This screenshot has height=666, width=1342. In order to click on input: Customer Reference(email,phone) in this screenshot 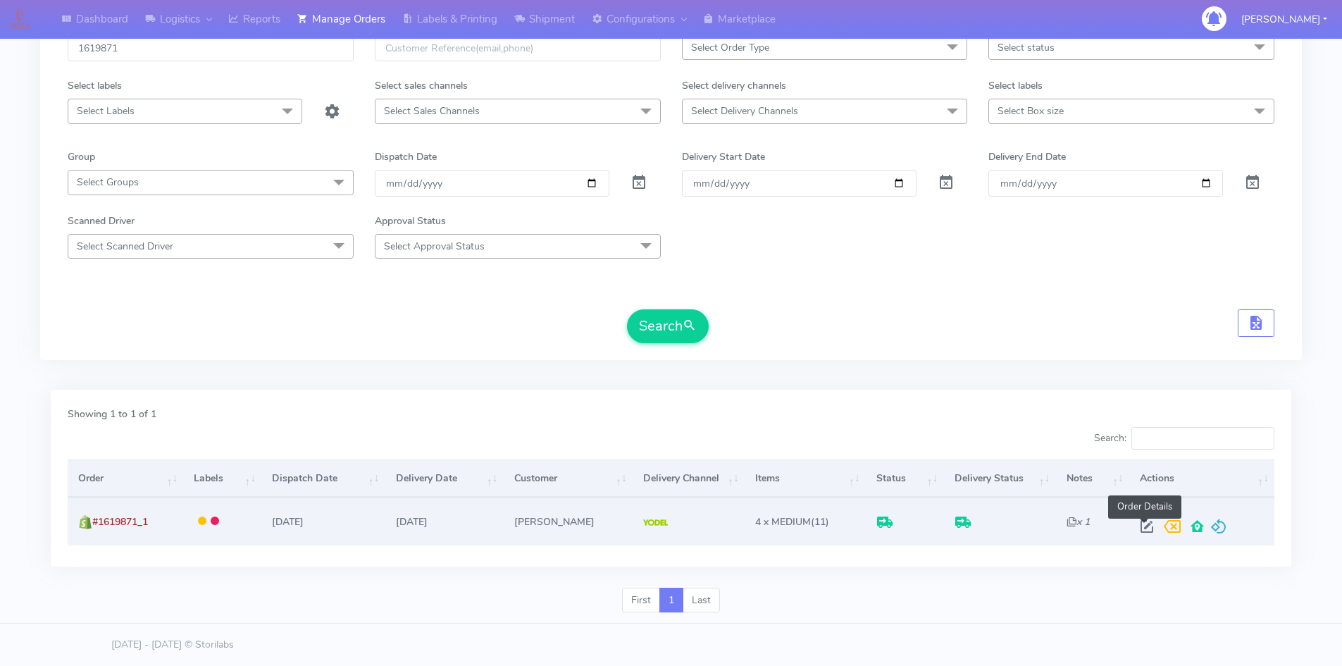, I will do `click(518, 48)`.